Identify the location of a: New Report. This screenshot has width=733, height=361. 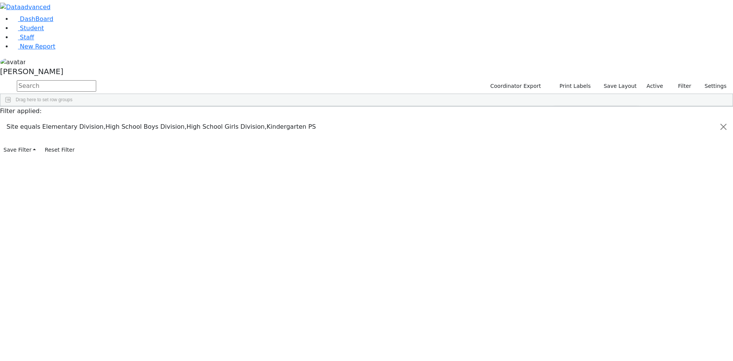
(34, 46).